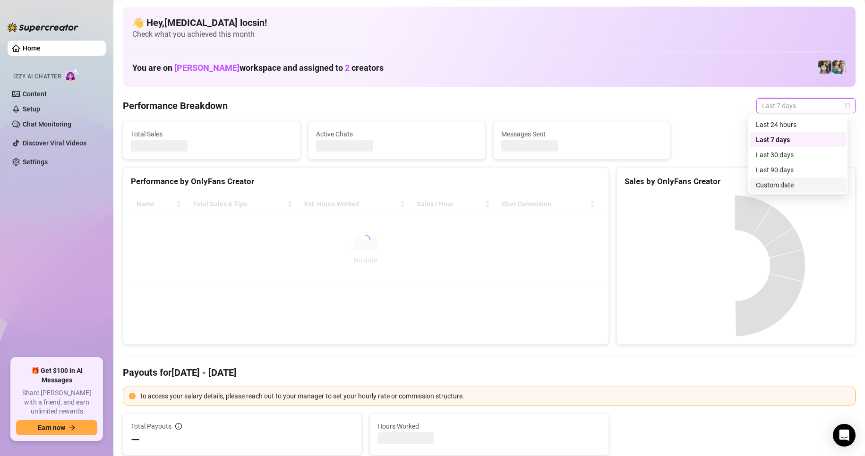  What do you see at coordinates (797, 125) in the screenshot?
I see `div: Last 24 hours` at bounding box center [797, 125].